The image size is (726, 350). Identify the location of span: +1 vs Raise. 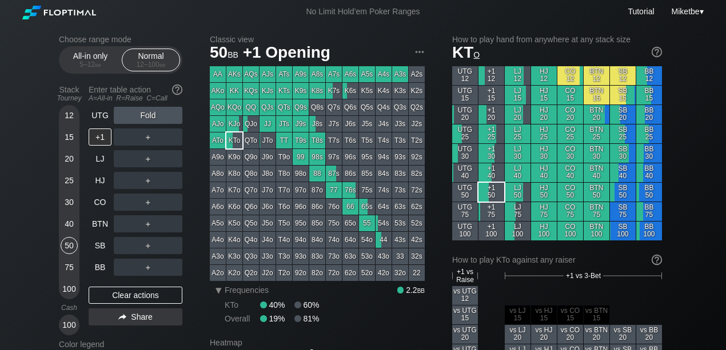
(465, 276).